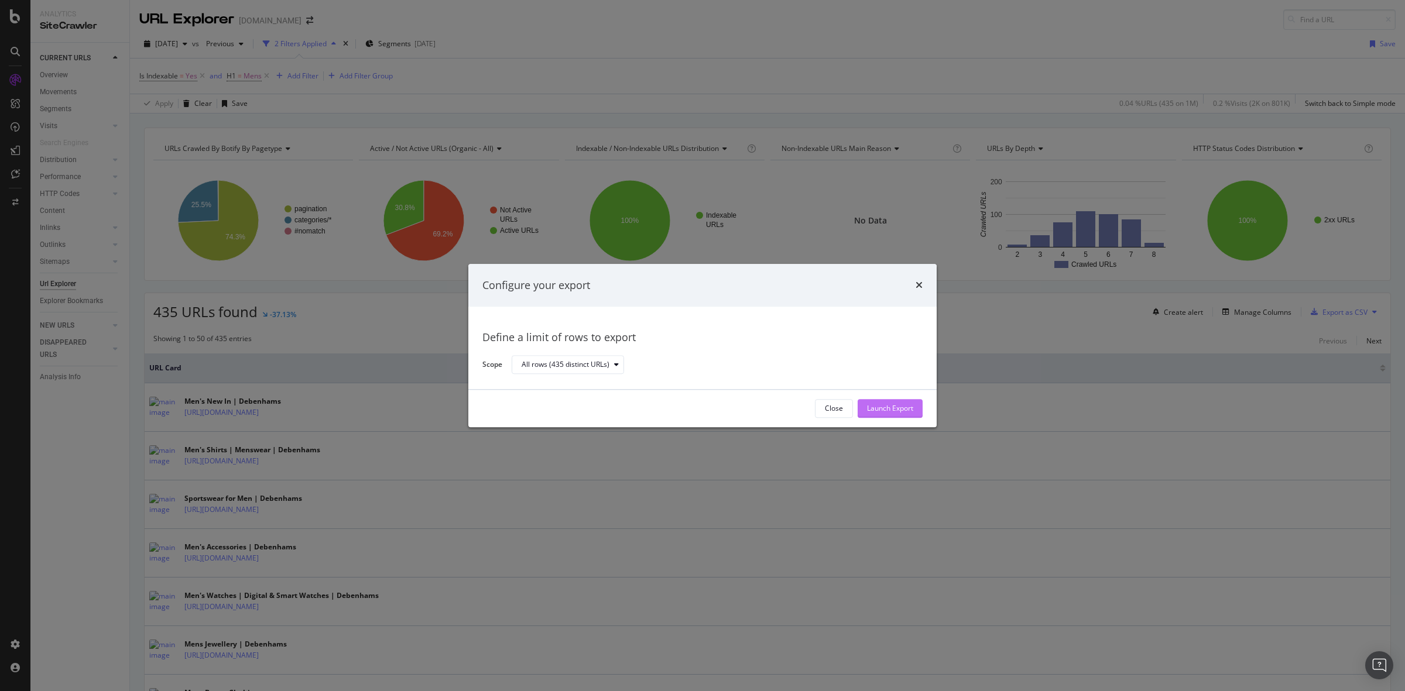 The height and width of the screenshot is (691, 1405). What do you see at coordinates (890, 409) in the screenshot?
I see `div: Launch Export` at bounding box center [890, 409].